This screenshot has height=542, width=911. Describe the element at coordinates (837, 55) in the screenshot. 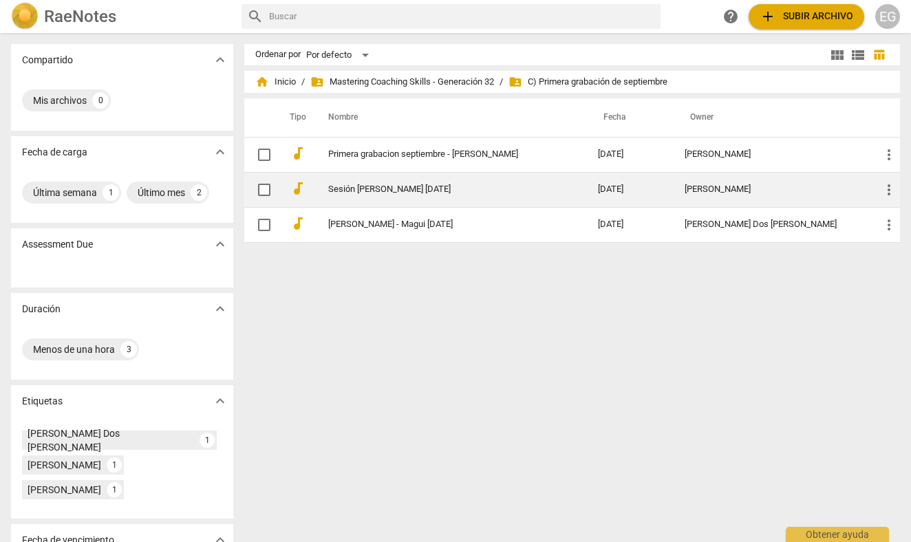

I see `span: view_module` at that location.